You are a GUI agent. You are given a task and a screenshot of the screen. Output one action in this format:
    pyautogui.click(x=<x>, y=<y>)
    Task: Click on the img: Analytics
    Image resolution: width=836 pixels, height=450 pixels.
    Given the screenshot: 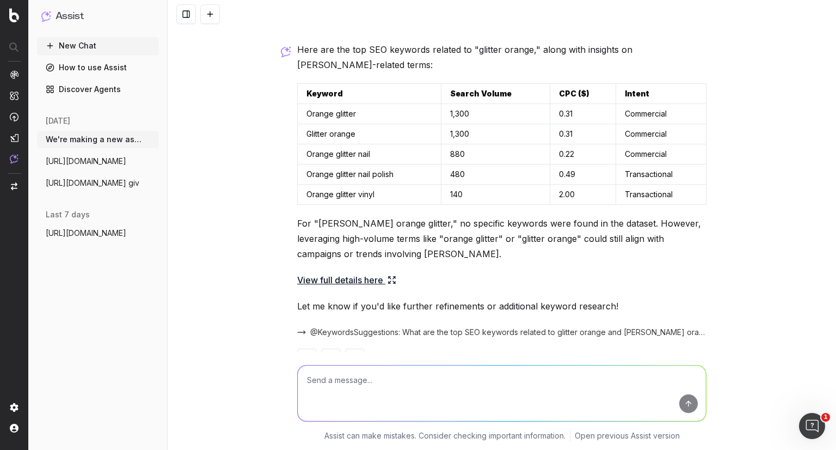 What is the action you would take?
    pyautogui.click(x=14, y=75)
    